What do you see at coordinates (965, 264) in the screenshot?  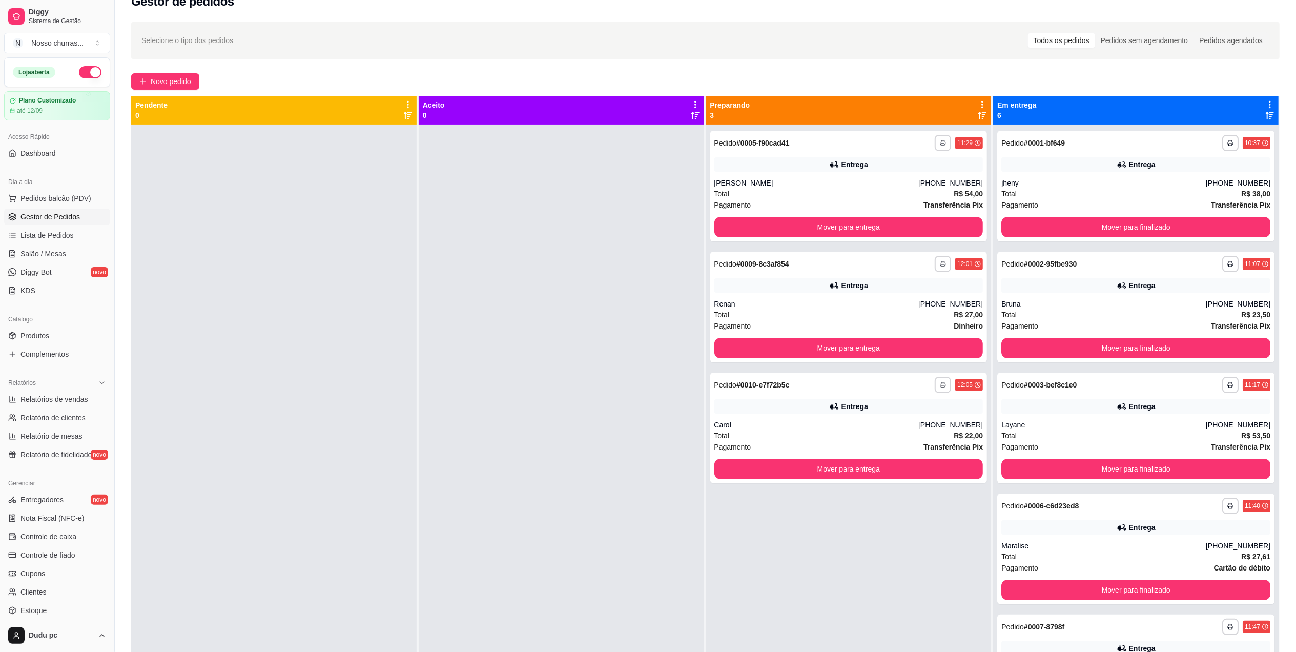 I see `div: 12:01` at bounding box center [965, 264].